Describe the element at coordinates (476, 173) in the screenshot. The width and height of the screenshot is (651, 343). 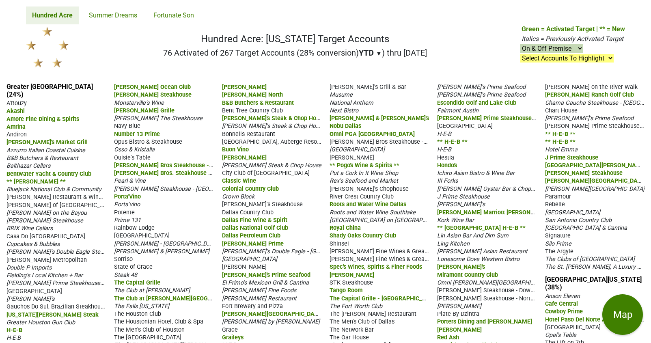
I see `span: Ichiro Asian Bistro & Wine Bar` at that location.